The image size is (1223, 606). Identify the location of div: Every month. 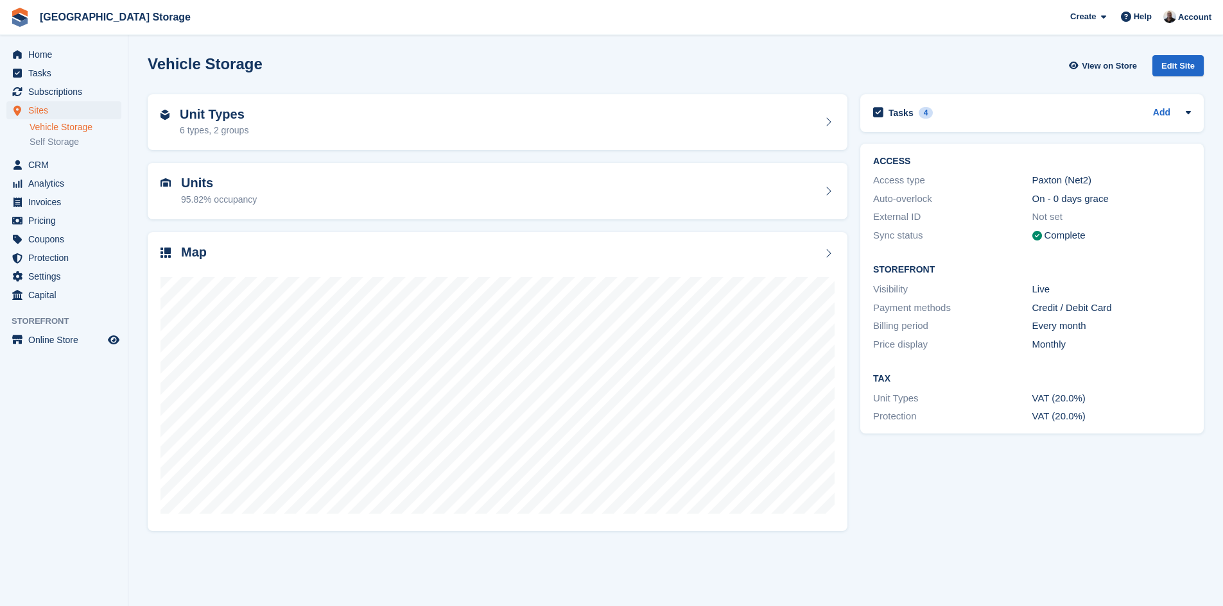
(1111, 326).